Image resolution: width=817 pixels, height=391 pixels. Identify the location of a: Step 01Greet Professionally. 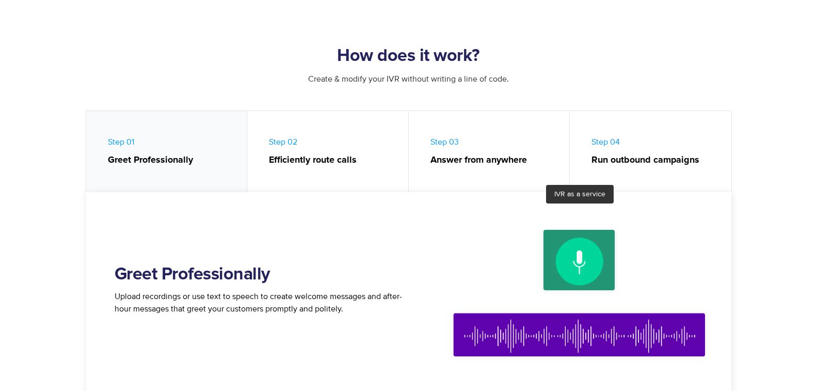
(167, 154).